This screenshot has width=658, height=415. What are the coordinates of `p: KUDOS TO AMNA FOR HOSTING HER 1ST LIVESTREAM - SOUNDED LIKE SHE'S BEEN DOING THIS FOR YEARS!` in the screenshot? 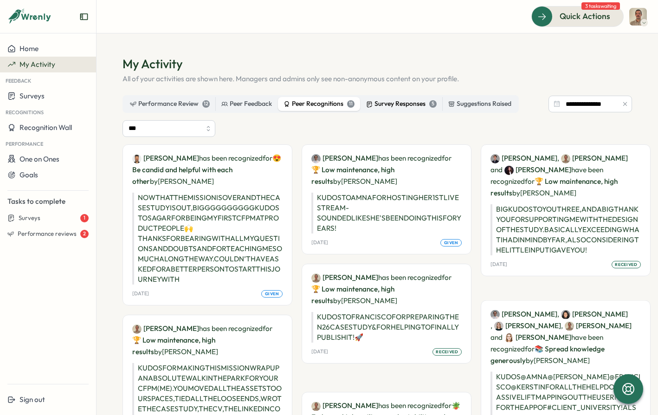 It's located at (386, 213).